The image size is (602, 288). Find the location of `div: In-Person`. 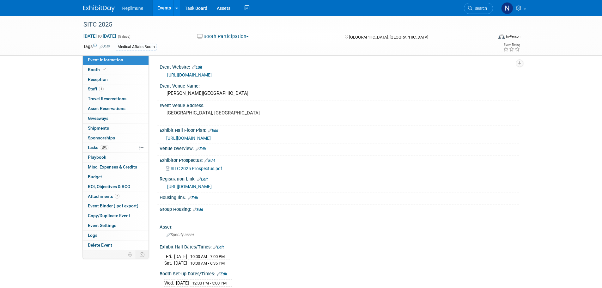

div: In-Person is located at coordinates (512, 36).